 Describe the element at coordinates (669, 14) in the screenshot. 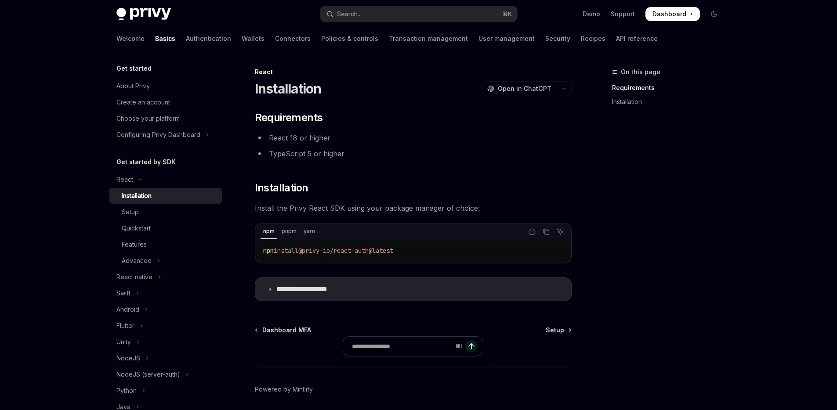

I see `span: Dashboard` at that location.